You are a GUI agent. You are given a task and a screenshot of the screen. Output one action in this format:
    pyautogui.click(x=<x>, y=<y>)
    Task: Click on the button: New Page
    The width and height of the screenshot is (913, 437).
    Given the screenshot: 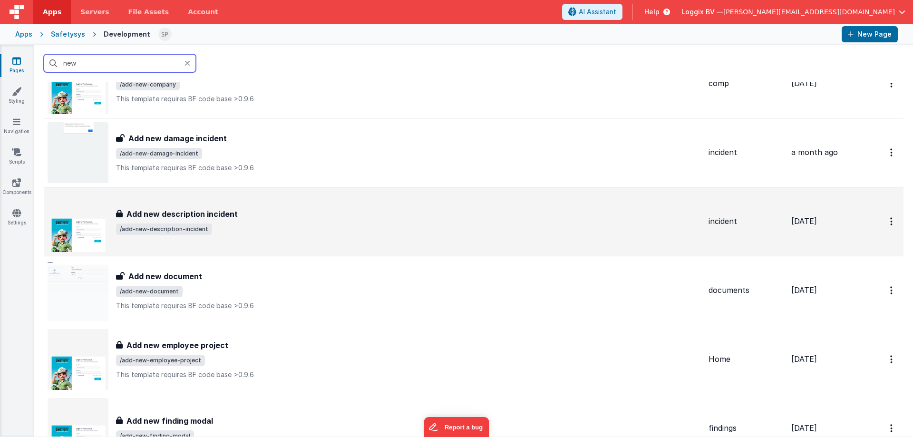 What is the action you would take?
    pyautogui.click(x=870, y=34)
    